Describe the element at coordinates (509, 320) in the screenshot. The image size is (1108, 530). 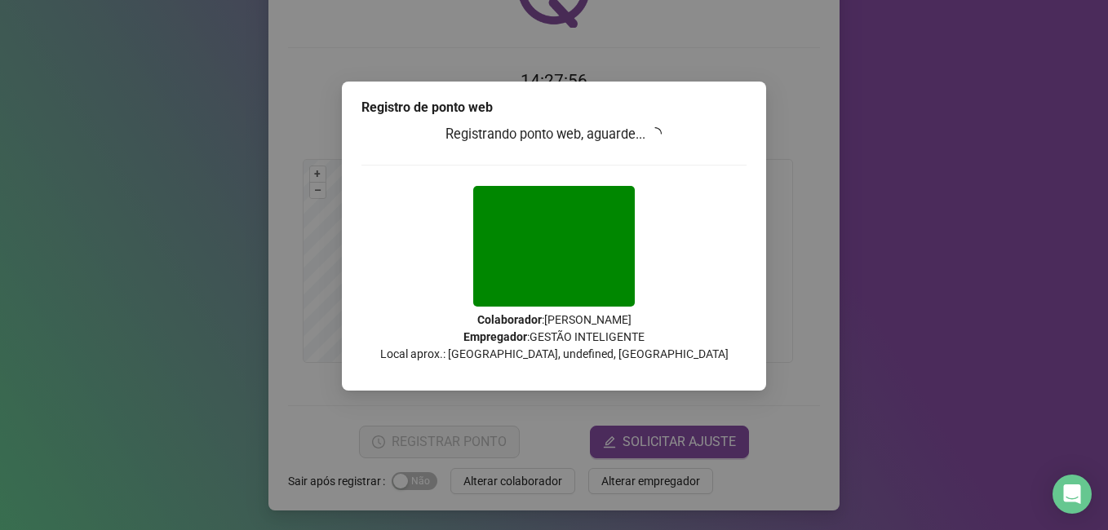
I see `strong: Colaborador` at that location.